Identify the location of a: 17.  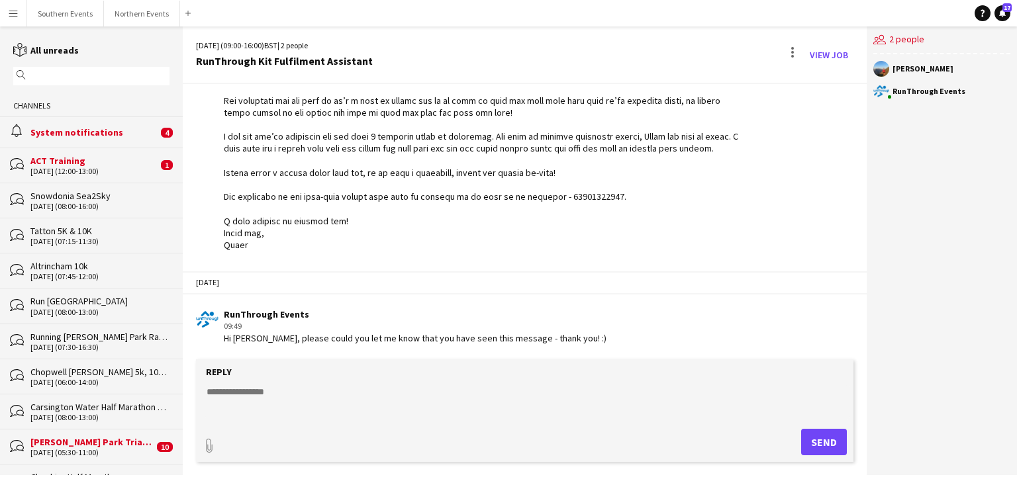
(1002, 13).